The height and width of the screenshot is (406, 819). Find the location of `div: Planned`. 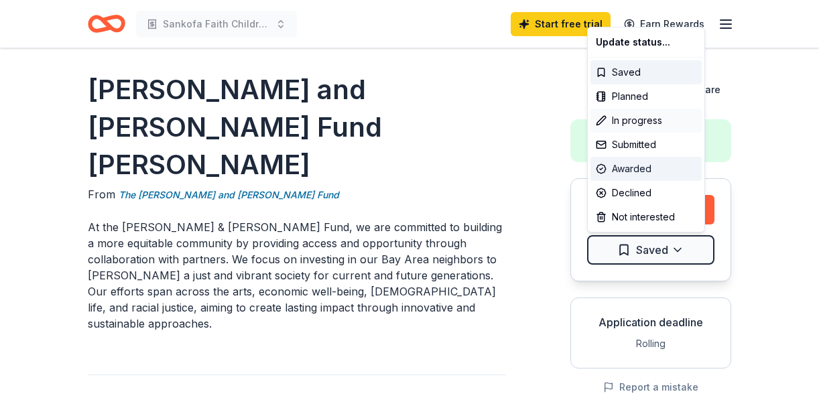

div: Planned is located at coordinates (646, 96).